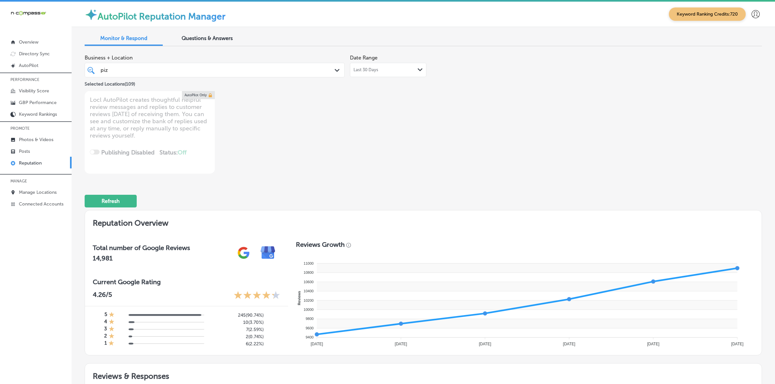 This screenshot has width=775, height=384. What do you see at coordinates (24, 151) in the screenshot?
I see `p: Posts` at bounding box center [24, 151].